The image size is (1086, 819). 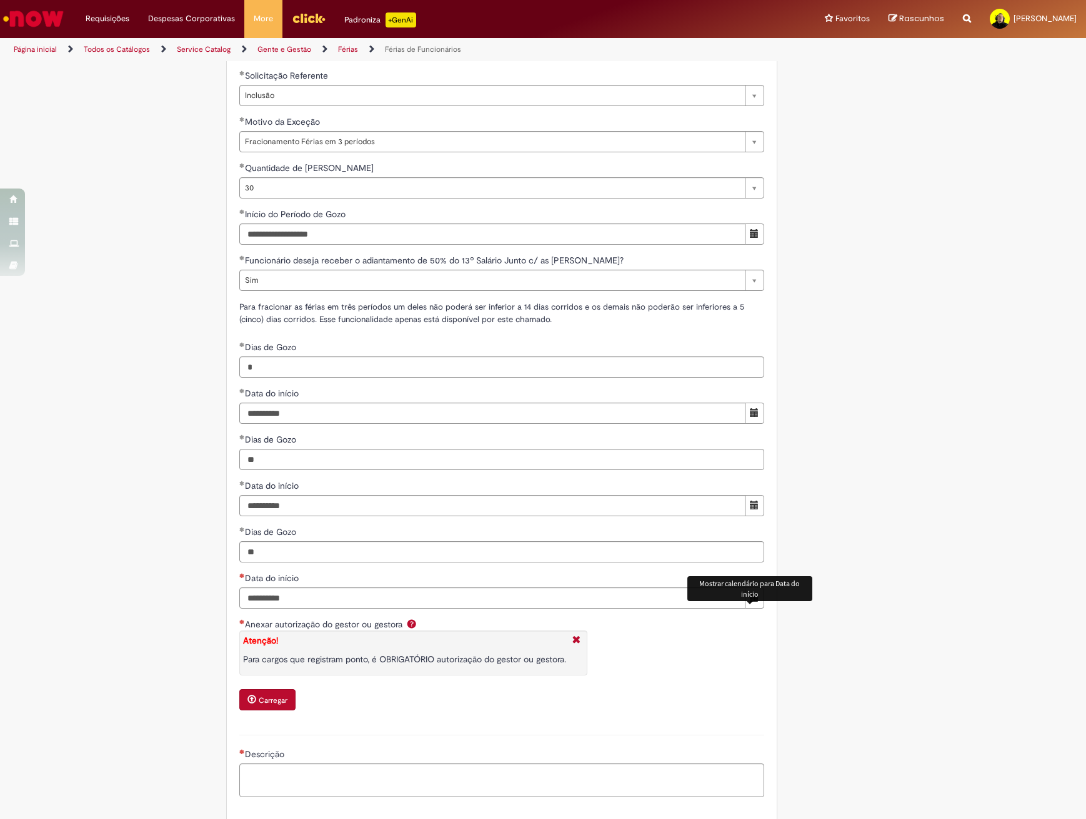 I want to click on input: Data do início 27 October 2025 Monday, so click(x=492, y=413).